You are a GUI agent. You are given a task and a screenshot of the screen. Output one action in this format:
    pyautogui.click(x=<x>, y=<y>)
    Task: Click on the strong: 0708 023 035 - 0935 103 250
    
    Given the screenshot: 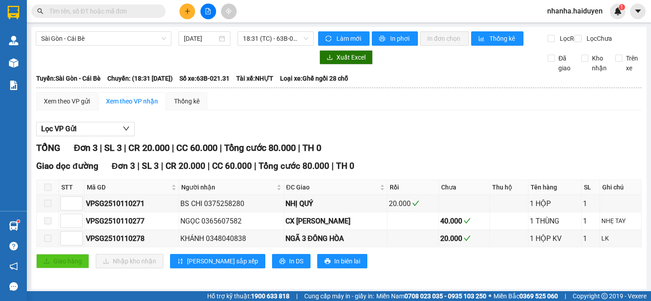 What is the action you would take?
    pyautogui.click(x=445, y=296)
    